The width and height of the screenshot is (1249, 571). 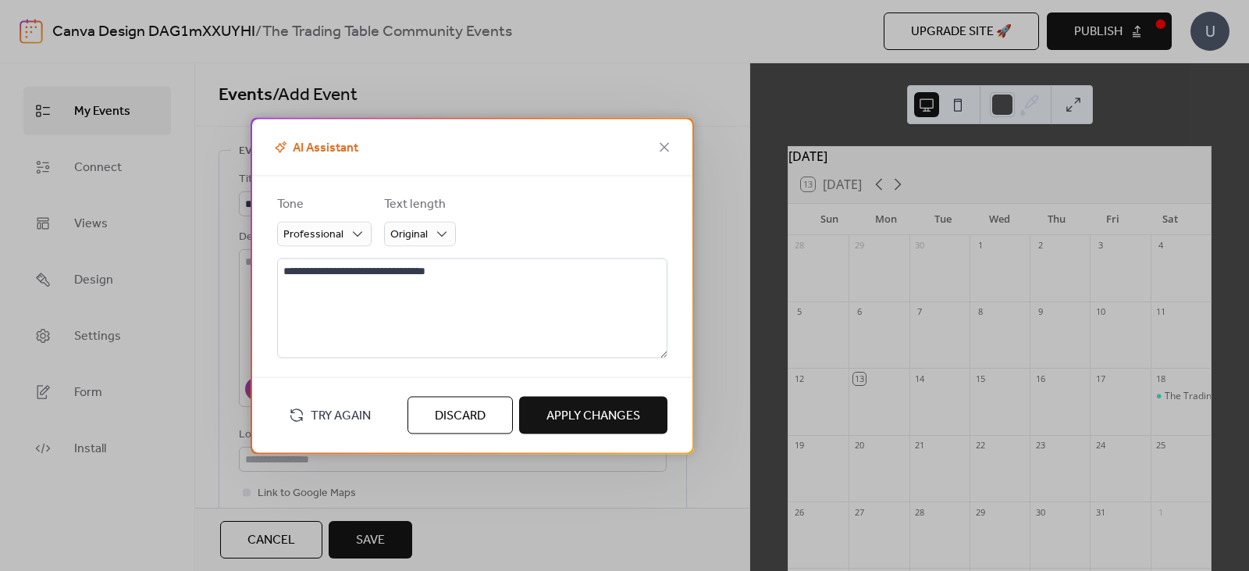 I want to click on button: Try Again, so click(x=329, y=415).